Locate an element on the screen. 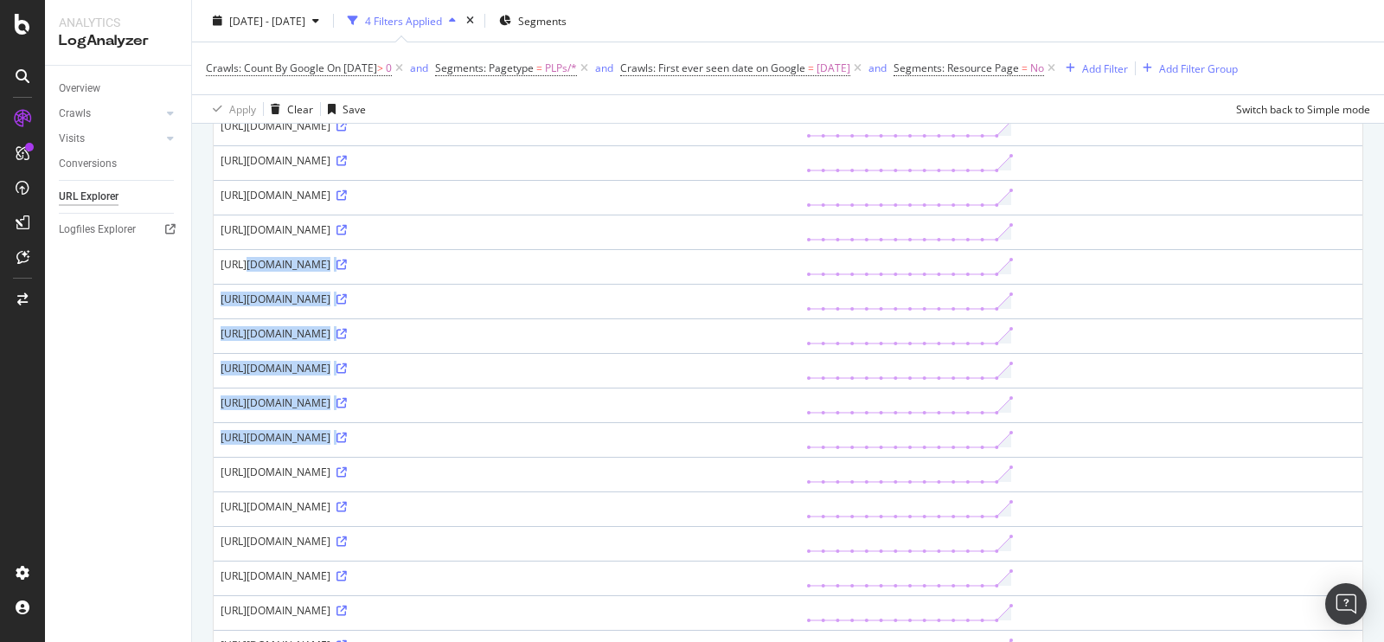 The width and height of the screenshot is (1384, 642). a: Overview is located at coordinates (119, 88).